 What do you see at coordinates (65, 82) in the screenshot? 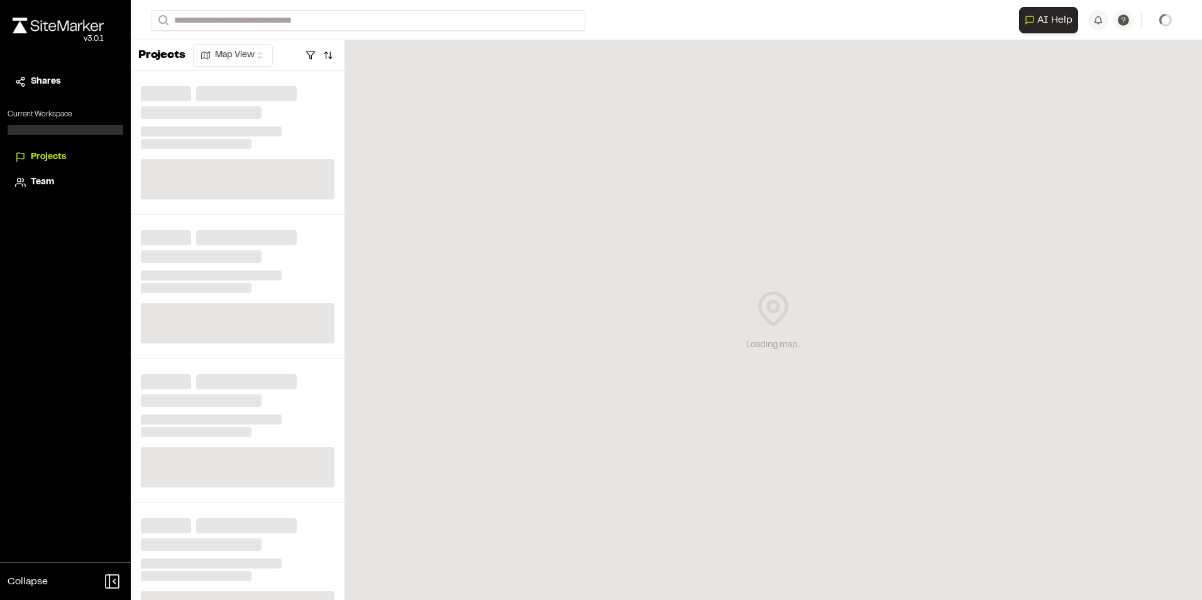
I see `a: Shares` at bounding box center [65, 82].